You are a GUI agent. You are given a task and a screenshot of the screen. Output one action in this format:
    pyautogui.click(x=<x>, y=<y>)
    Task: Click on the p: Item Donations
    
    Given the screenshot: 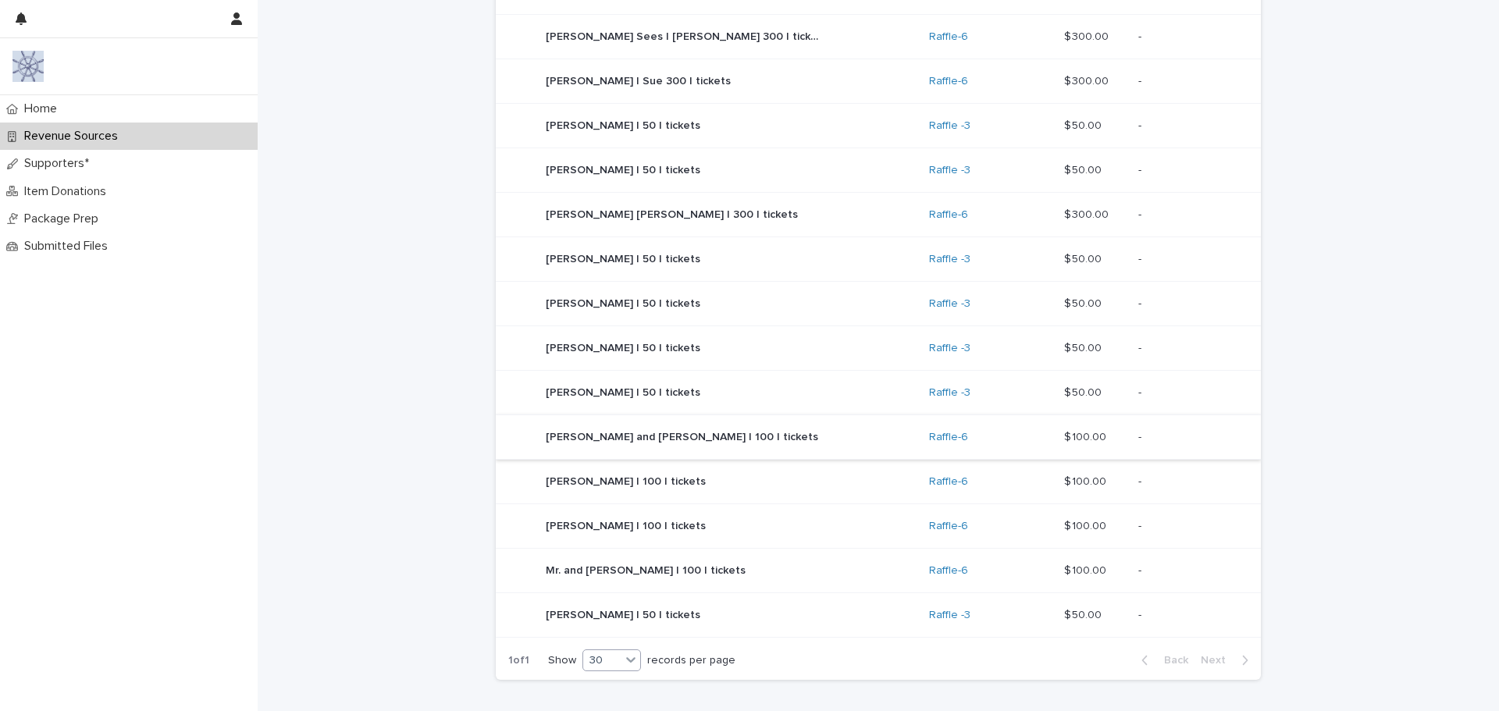 What is the action you would take?
    pyautogui.click(x=68, y=191)
    